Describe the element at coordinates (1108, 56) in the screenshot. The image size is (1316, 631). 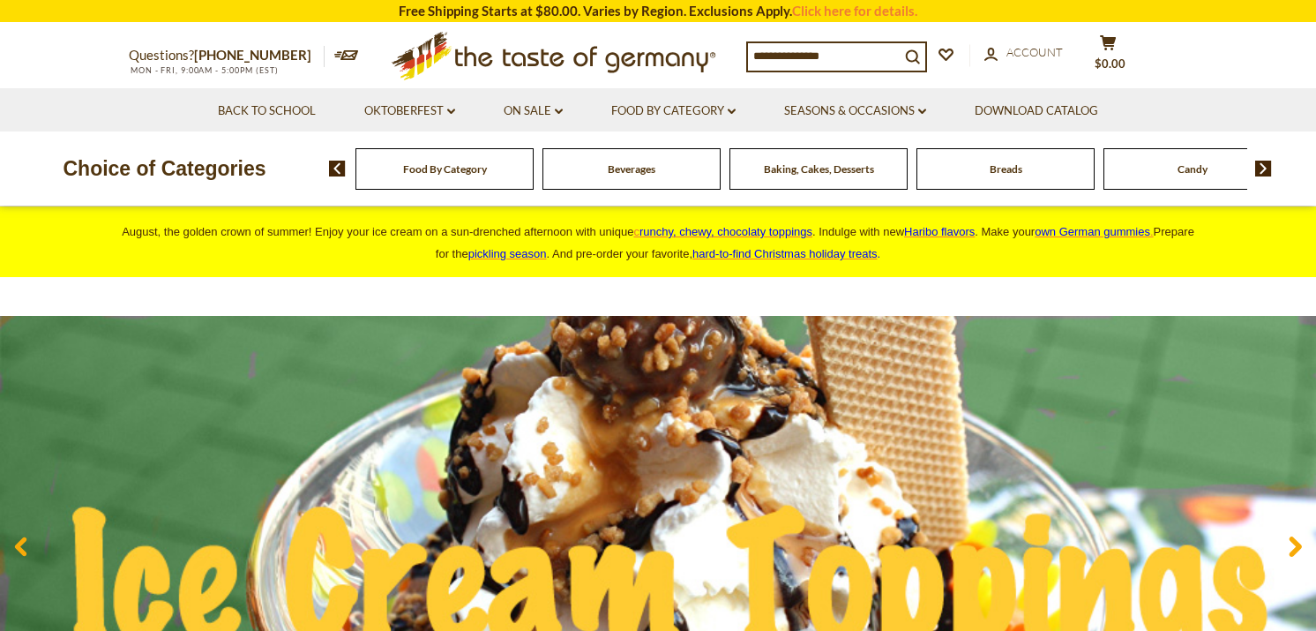
I see `button: $0.00` at that location.